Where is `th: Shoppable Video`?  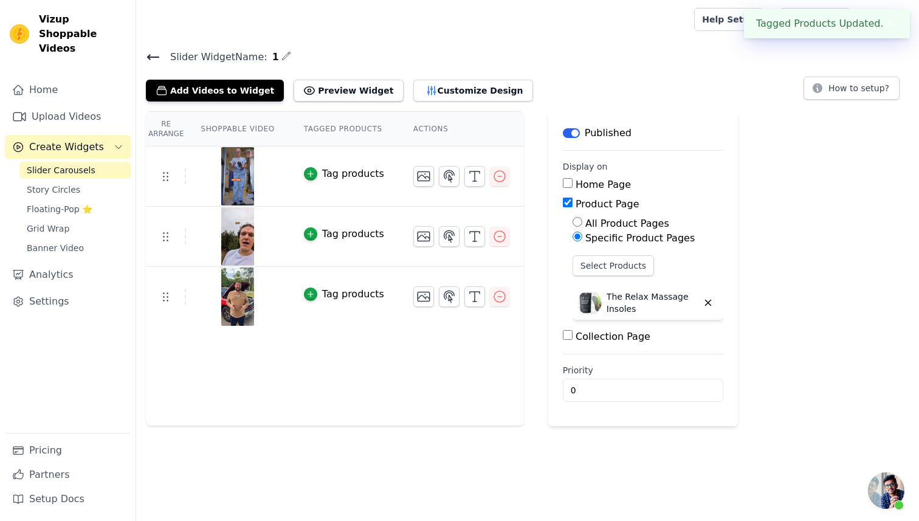
th: Shoppable Video is located at coordinates (237, 129).